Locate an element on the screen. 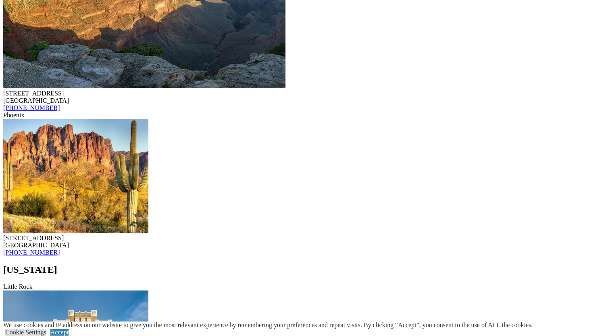 The image size is (610, 336). div: Phoenix is located at coordinates (305, 115).